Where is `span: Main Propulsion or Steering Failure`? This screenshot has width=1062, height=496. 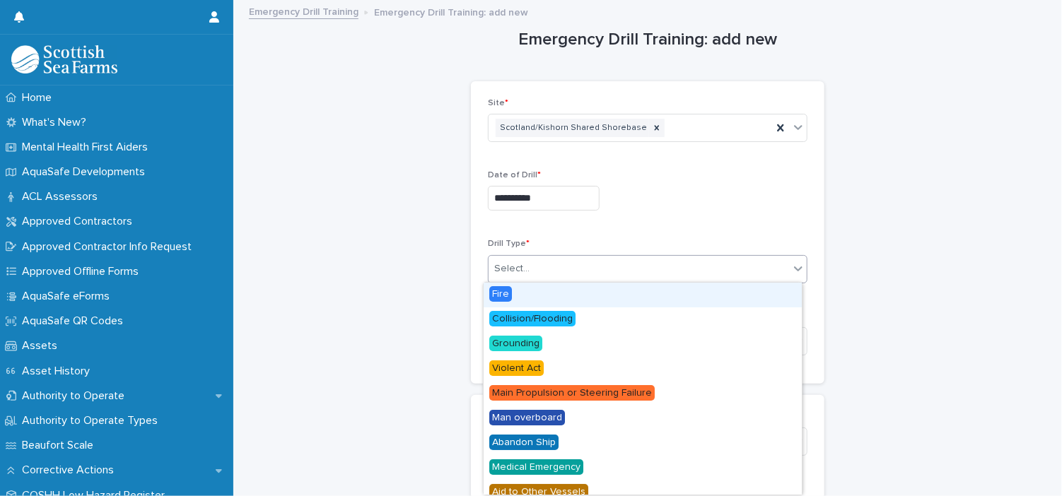
span: Main Propulsion or Steering Failure is located at coordinates (572, 393).